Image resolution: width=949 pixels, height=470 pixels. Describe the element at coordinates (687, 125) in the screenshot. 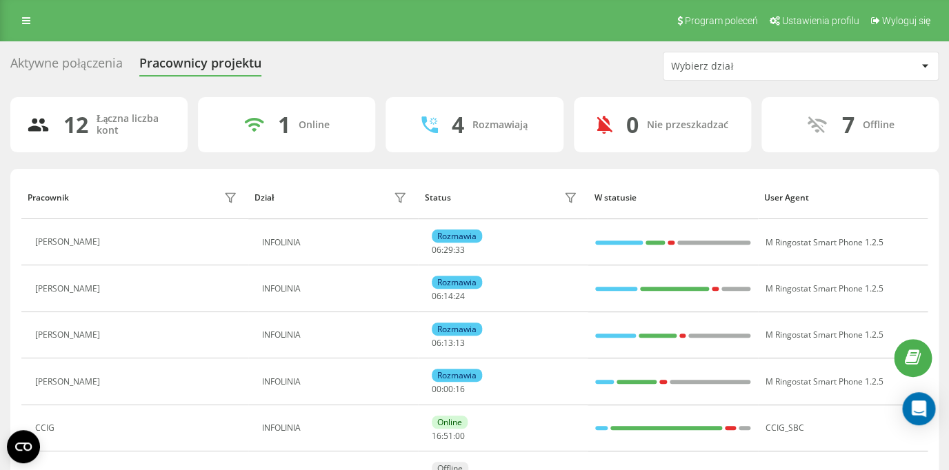

I see `div: Nie przeszkadzać` at that location.